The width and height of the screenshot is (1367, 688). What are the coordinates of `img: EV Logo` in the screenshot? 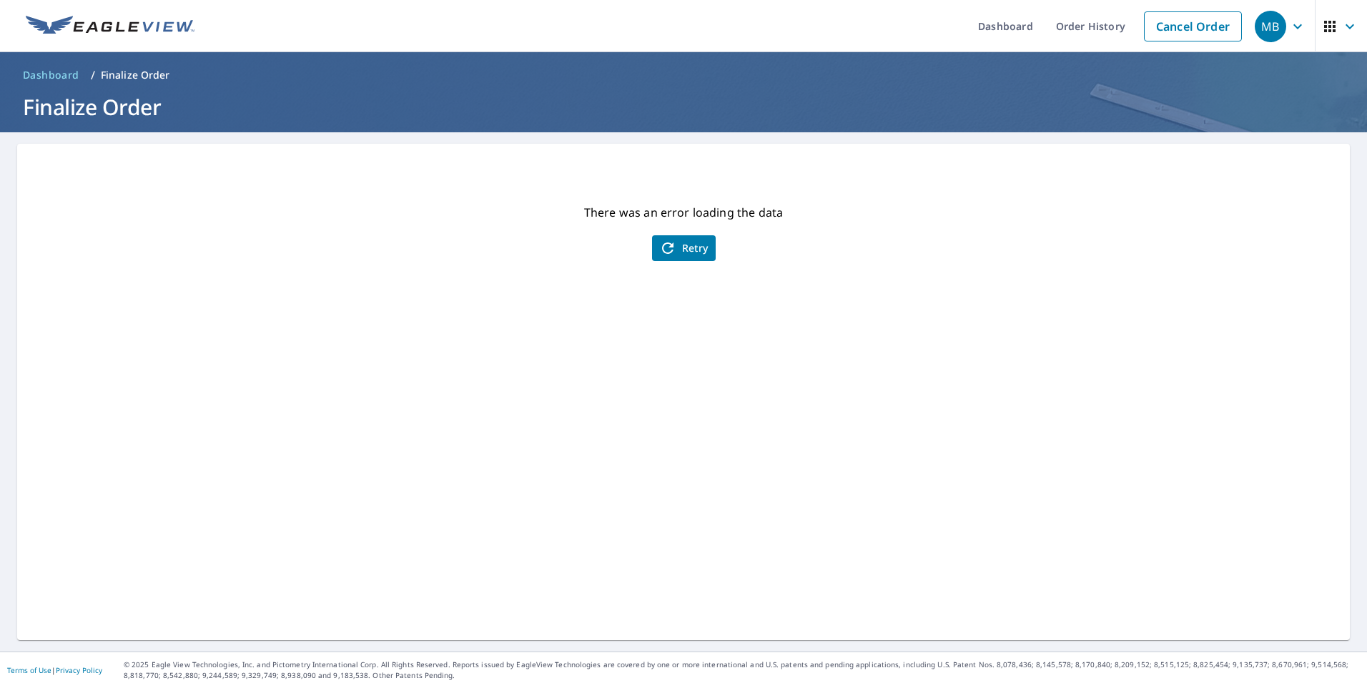 It's located at (110, 26).